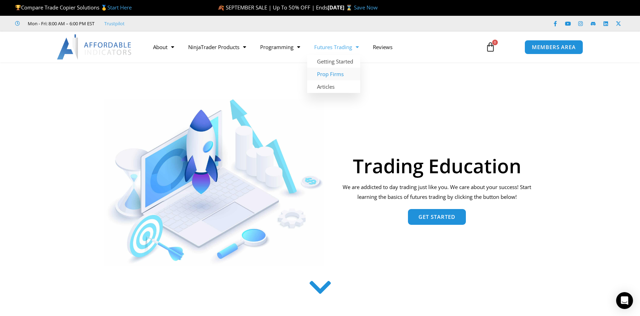  What do you see at coordinates (336, 47) in the screenshot?
I see `a: Futures Trading` at bounding box center [336, 47].